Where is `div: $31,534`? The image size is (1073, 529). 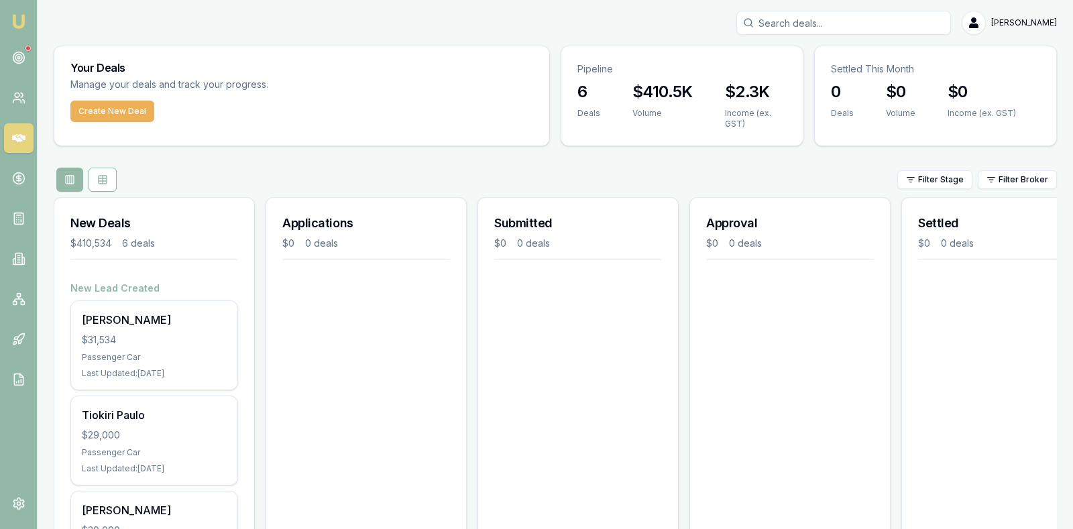 div: $31,534 is located at coordinates (154, 340).